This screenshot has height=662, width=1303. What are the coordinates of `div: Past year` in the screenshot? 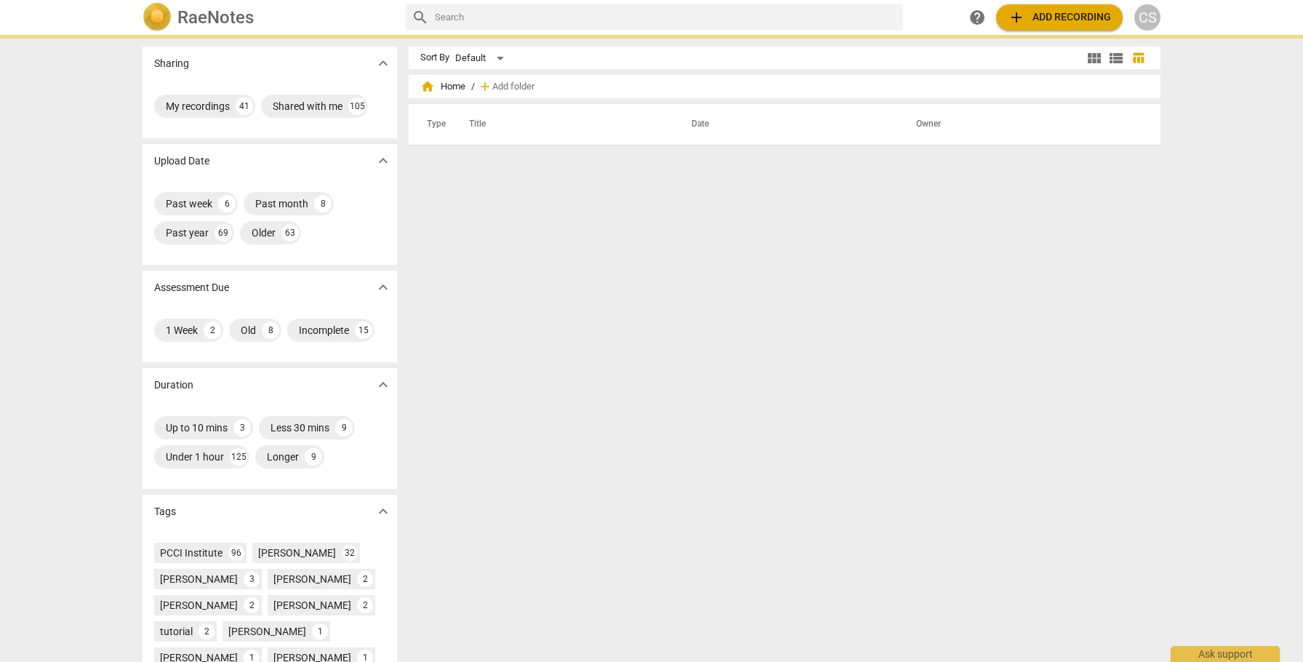 It's located at (187, 233).